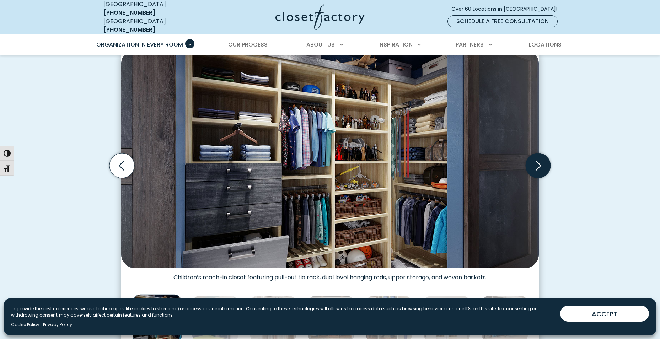  Describe the element at coordinates (330, 45) in the screenshot. I see `nav: Primary Menu` at that location.